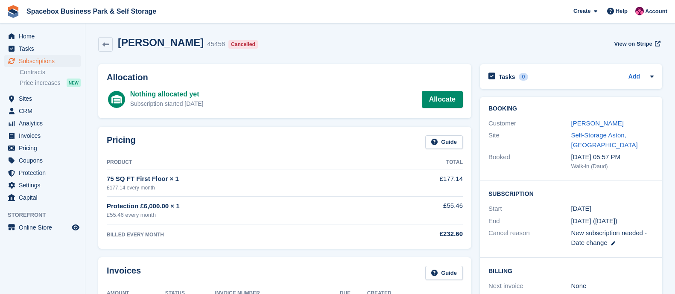 The height and width of the screenshot is (294, 675). What do you see at coordinates (419, 210) in the screenshot?
I see `td: £55.46` at bounding box center [419, 210].